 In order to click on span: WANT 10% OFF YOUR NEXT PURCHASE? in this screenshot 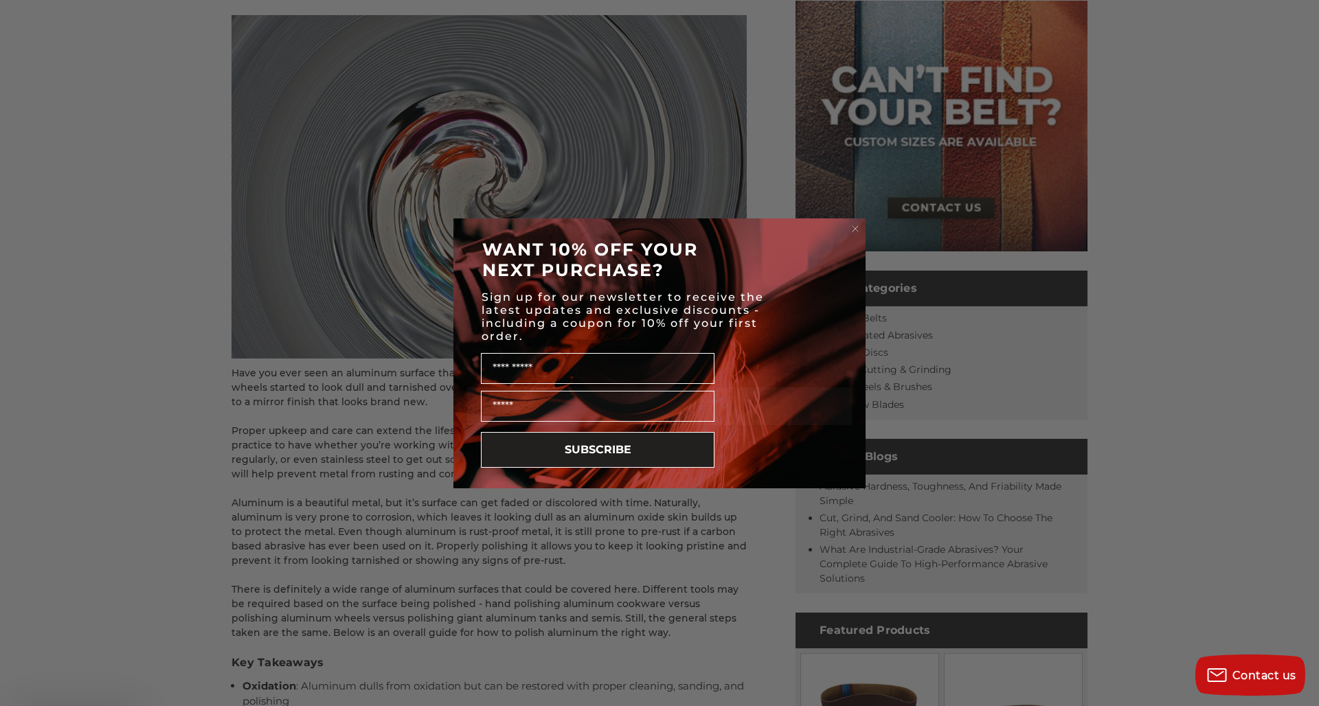, I will do `click(590, 260)`.